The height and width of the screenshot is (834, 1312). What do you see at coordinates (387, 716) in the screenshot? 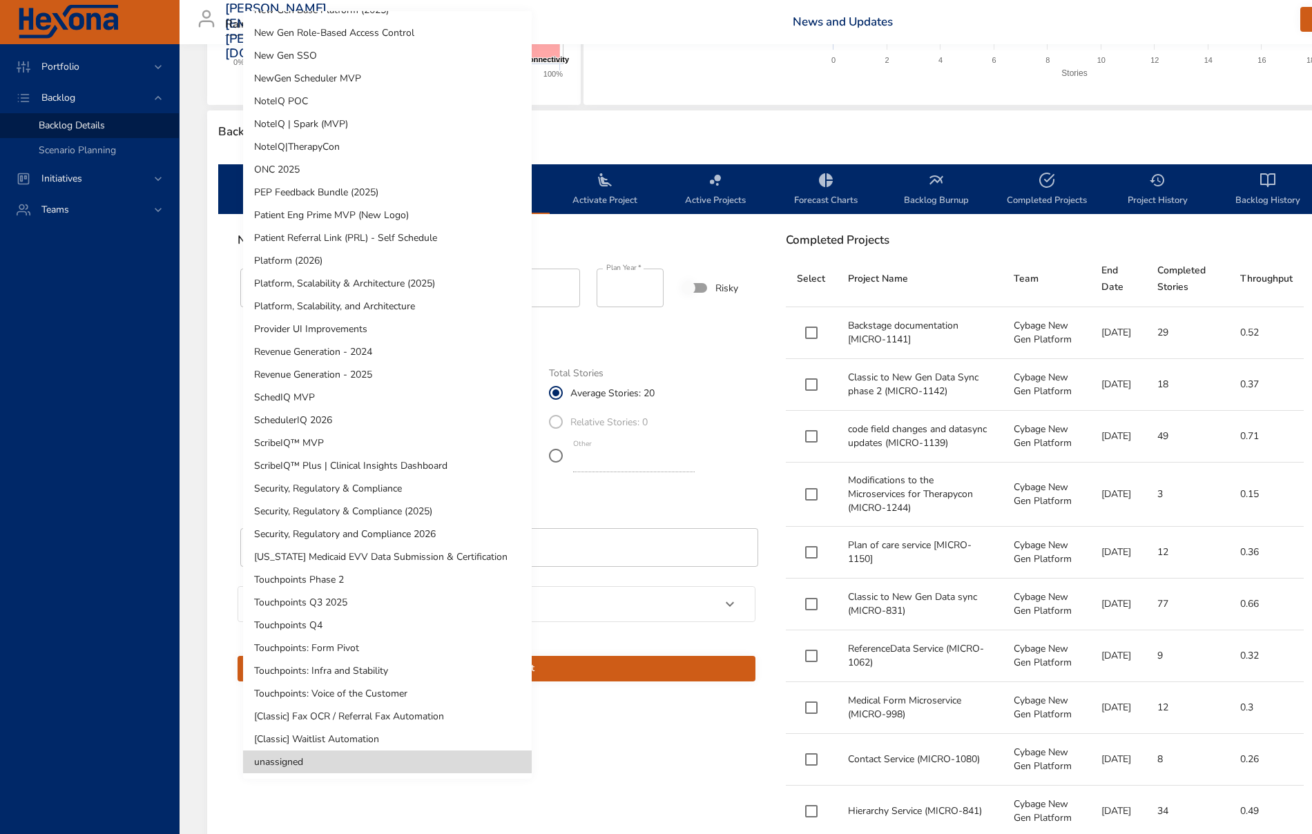
I see `li: [Classic] Fax OCR / Referral Fax Automation` at bounding box center [387, 716].